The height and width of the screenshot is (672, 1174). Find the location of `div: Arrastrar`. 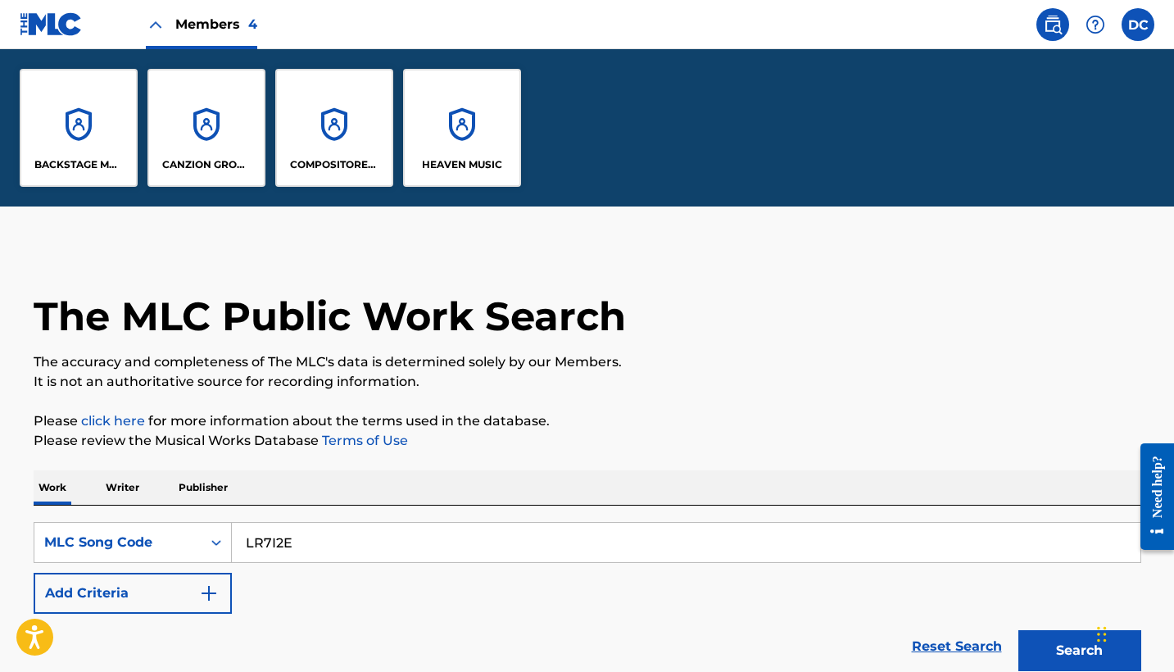

div: Arrastrar is located at coordinates (1102, 634).